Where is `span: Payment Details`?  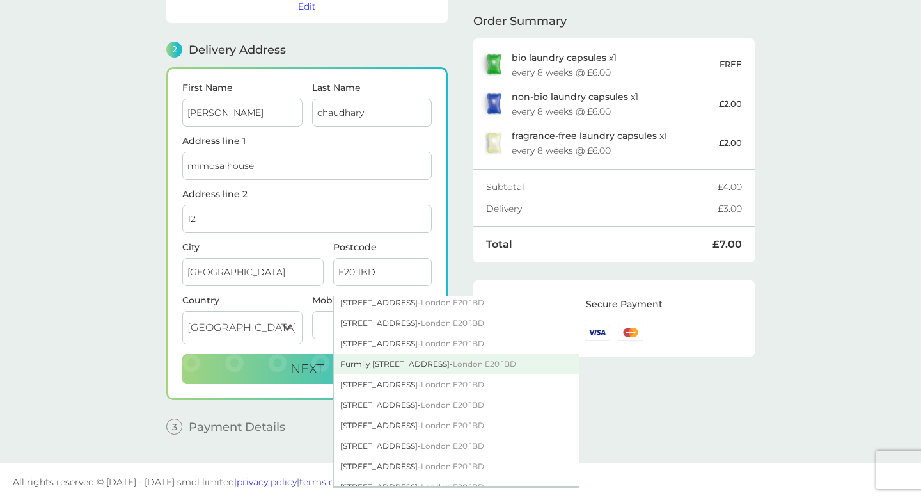 span: Payment Details is located at coordinates (237, 427).